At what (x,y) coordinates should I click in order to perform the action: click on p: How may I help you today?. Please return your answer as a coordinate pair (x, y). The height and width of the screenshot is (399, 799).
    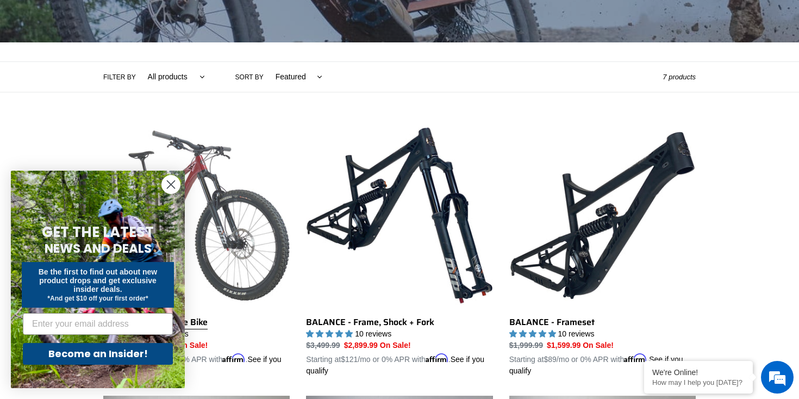
    Looking at the image, I should click on (698, 382).